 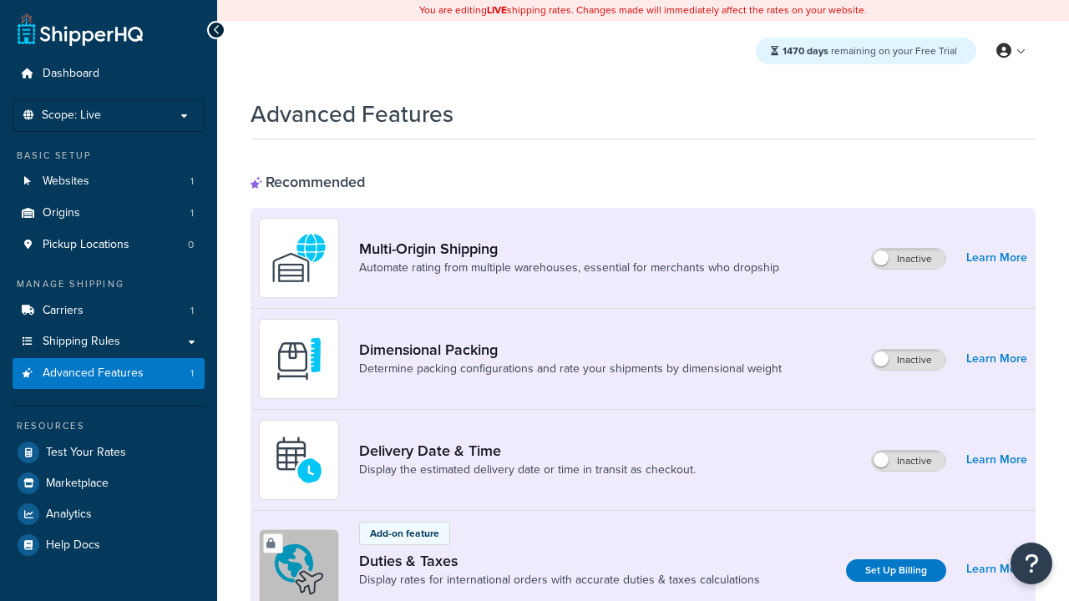 I want to click on a: Delivery Date & Time, so click(x=527, y=451).